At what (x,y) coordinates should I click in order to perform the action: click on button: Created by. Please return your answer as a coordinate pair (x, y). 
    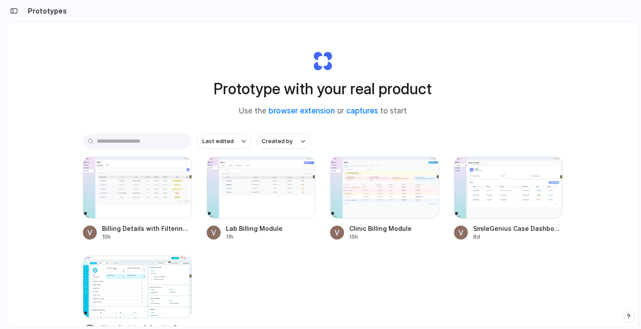
    Looking at the image, I should click on (283, 141).